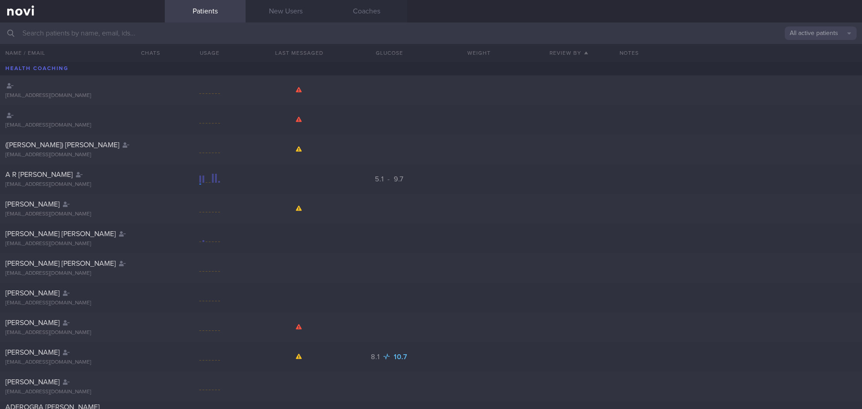 The height and width of the screenshot is (409, 862). What do you see at coordinates (380, 179) in the screenshot?
I see `span: 5.1` at bounding box center [380, 179].